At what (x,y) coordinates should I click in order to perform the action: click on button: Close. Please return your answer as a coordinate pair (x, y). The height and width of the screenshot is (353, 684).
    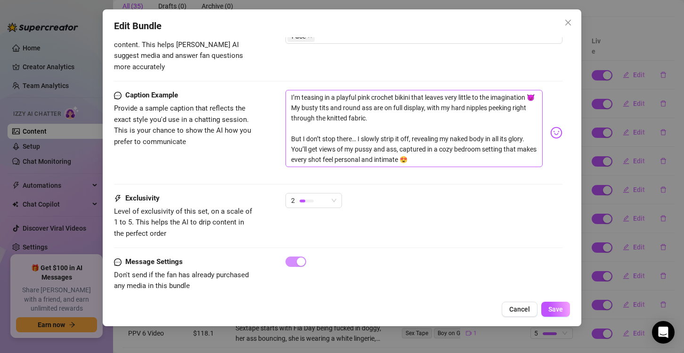
    Looking at the image, I should click on (568, 23).